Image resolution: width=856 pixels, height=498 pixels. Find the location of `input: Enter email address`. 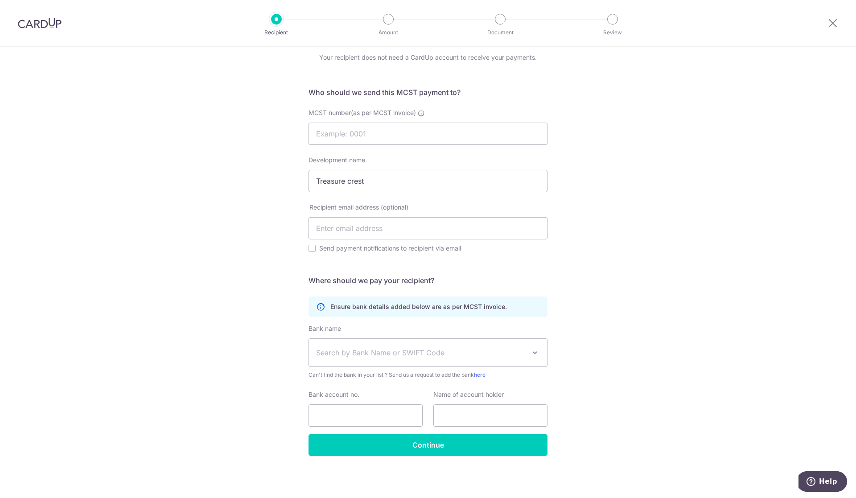

input: Enter email address is located at coordinates (428, 228).